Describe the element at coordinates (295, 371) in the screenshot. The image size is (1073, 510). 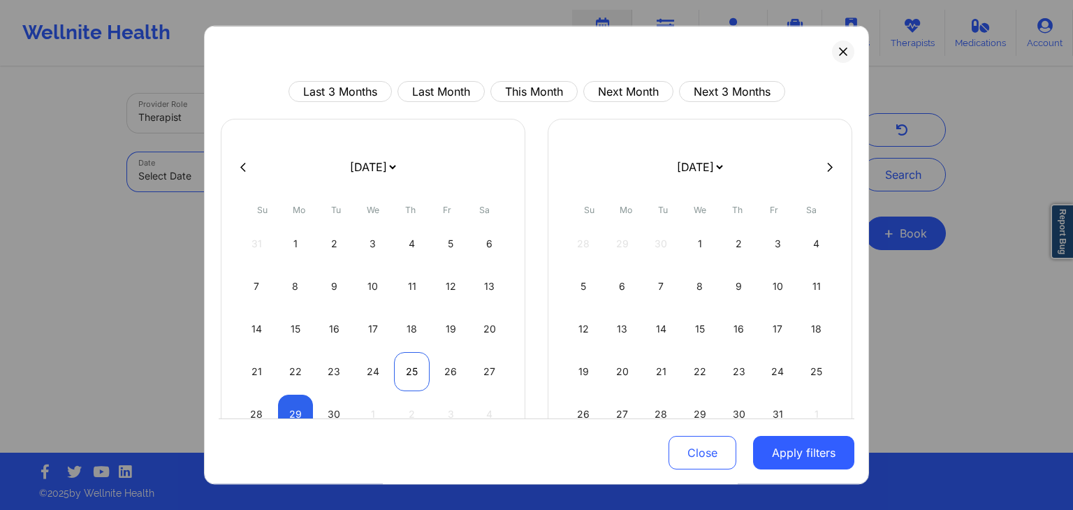
I see `div: Mon Sep 22 2025` at that location.